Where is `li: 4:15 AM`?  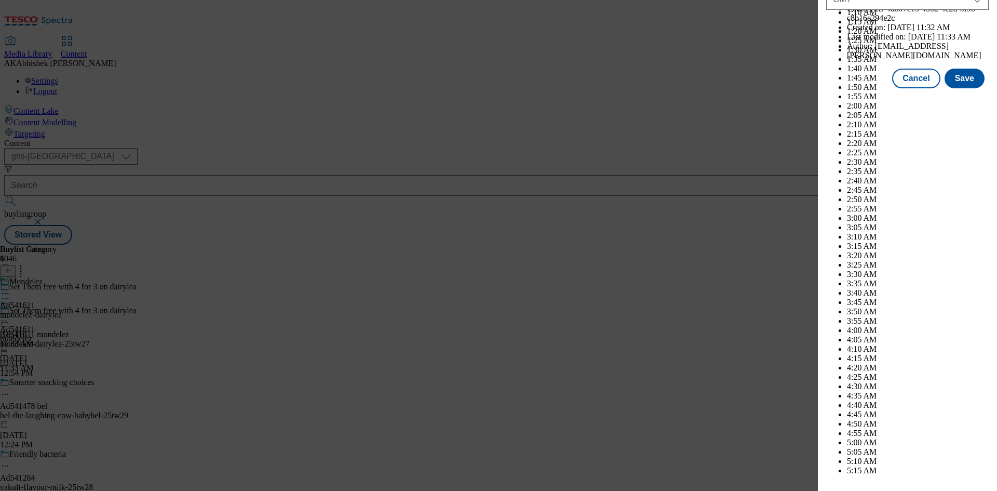
li: 4:15 AM is located at coordinates (918, 358).